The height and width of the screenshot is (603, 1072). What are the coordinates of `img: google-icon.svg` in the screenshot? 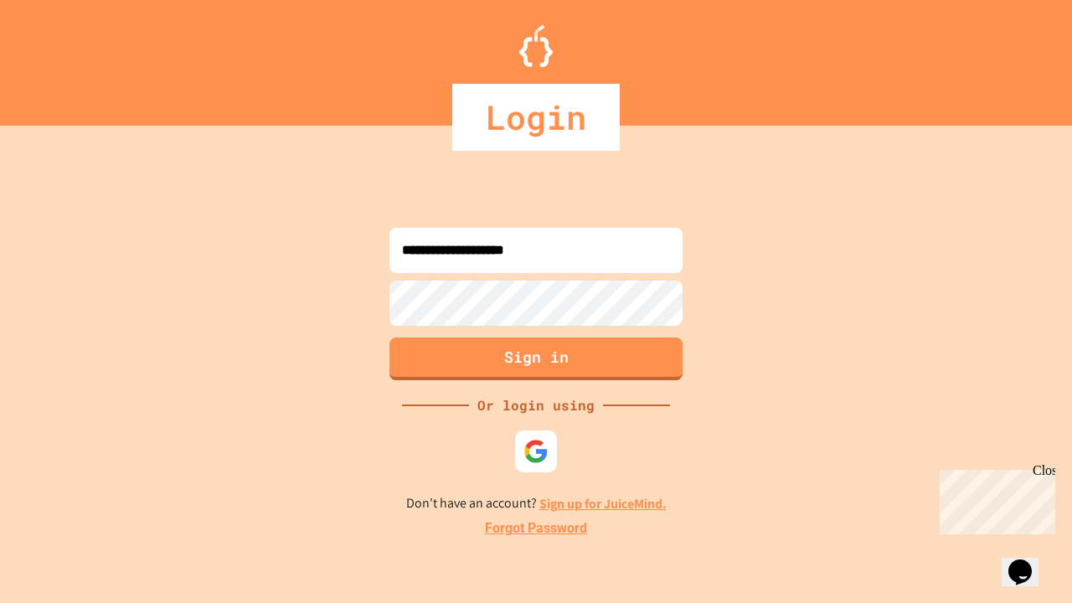 It's located at (536, 451).